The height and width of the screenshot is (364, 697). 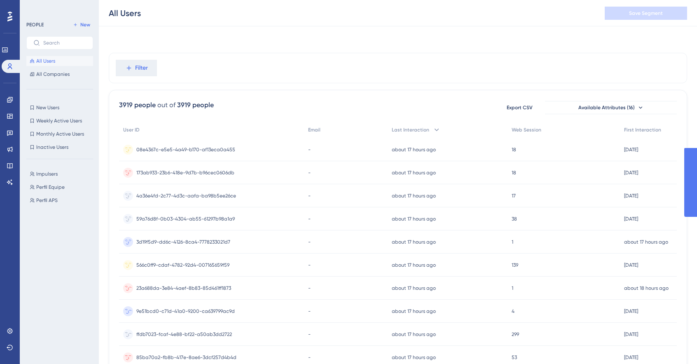 What do you see at coordinates (46, 61) in the screenshot?
I see `span: All Users` at bounding box center [46, 61].